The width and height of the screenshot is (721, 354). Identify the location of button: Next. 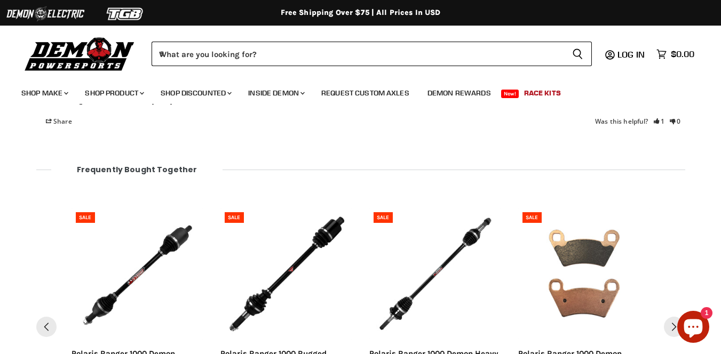
(674, 327).